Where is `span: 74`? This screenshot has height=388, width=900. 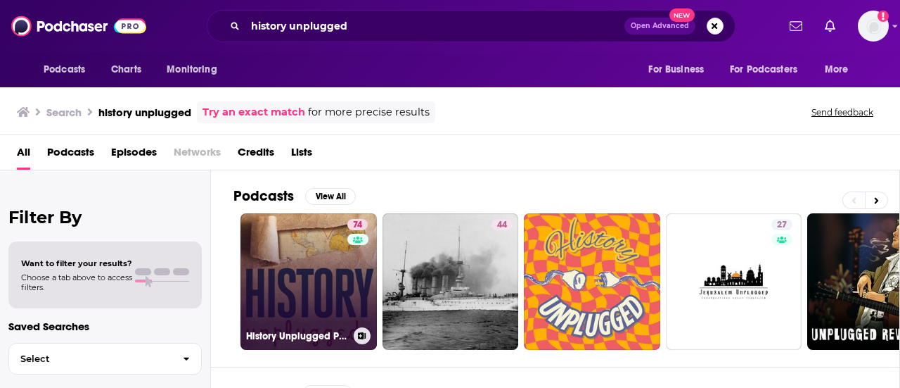
span: 74 is located at coordinates (357, 225).